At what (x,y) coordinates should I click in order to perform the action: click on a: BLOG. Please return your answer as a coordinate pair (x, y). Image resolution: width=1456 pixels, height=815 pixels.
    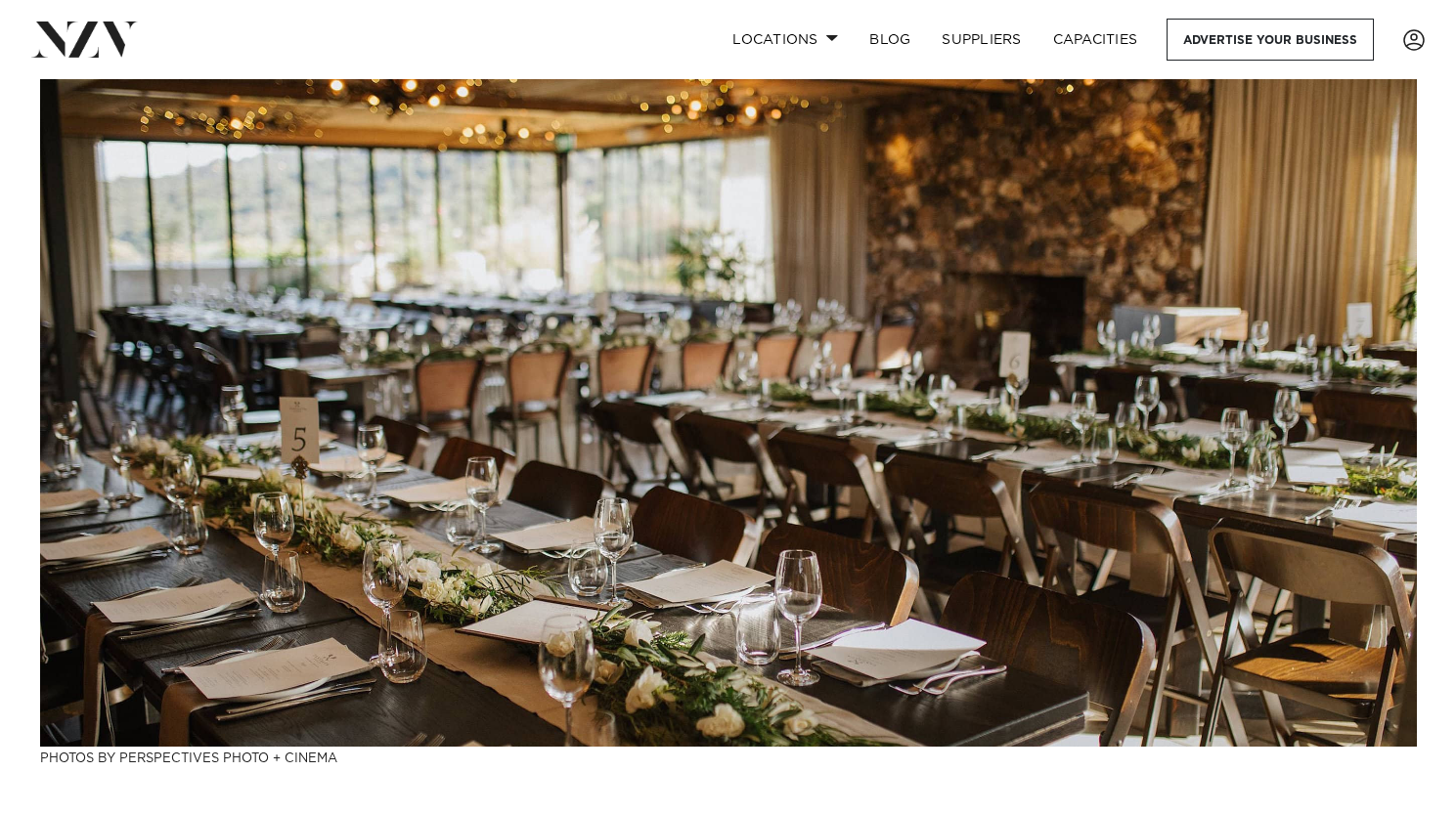
    Looking at the image, I should click on (890, 40).